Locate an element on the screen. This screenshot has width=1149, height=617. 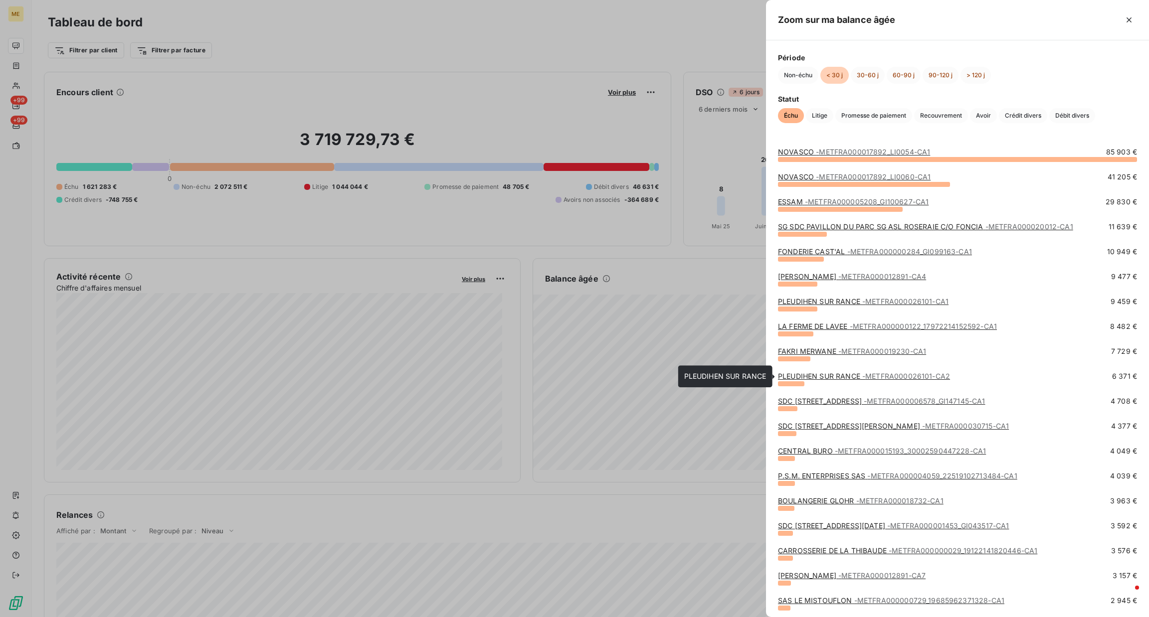
span: - METFRA000001453_GI043517-CA1 is located at coordinates (948, 525).